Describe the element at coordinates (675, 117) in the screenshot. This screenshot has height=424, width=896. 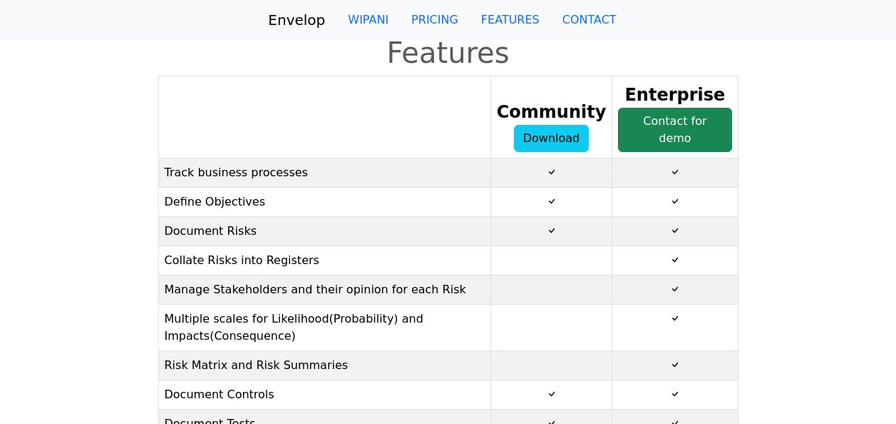
I see `th: Enterprise` at that location.